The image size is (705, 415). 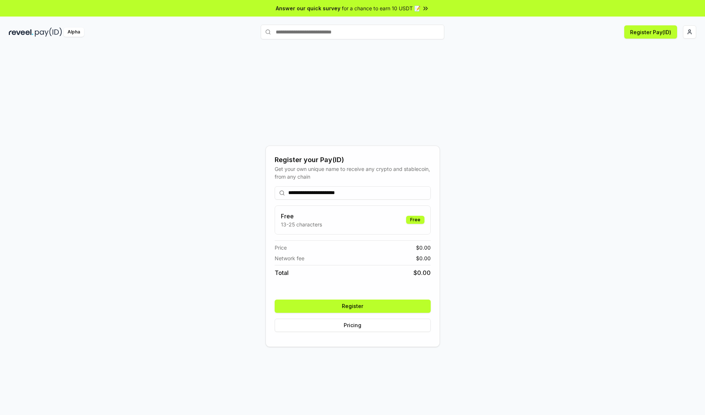 I want to click on h3: Free, so click(x=302, y=216).